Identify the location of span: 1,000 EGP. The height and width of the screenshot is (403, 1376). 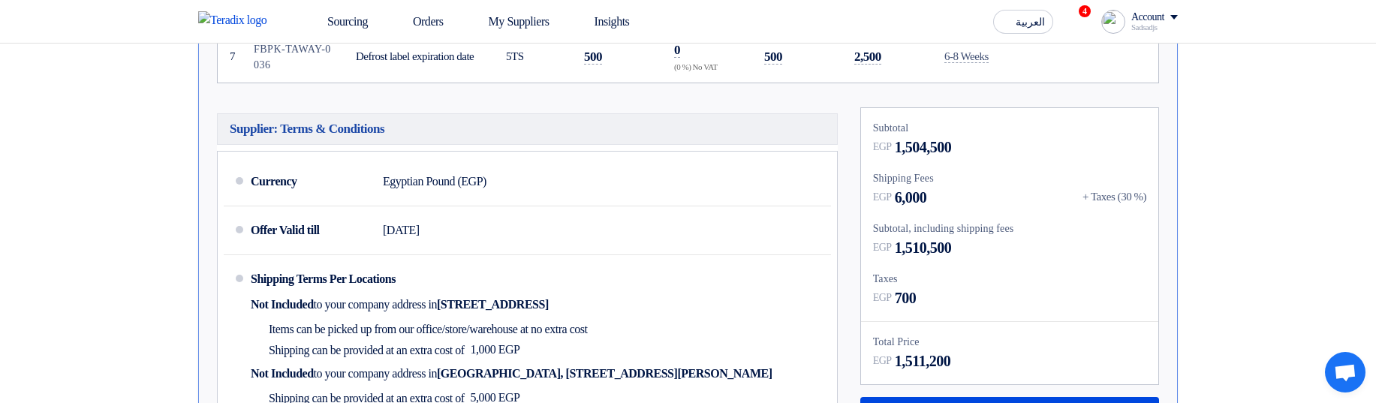
(495, 350).